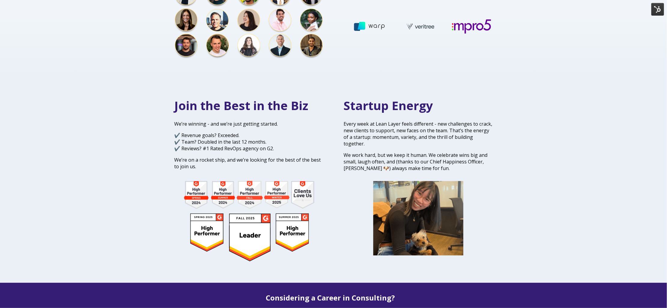  Describe the element at coordinates (658, 9) in the screenshot. I see `img: HubSpot Tools Menu Toggle` at that location.